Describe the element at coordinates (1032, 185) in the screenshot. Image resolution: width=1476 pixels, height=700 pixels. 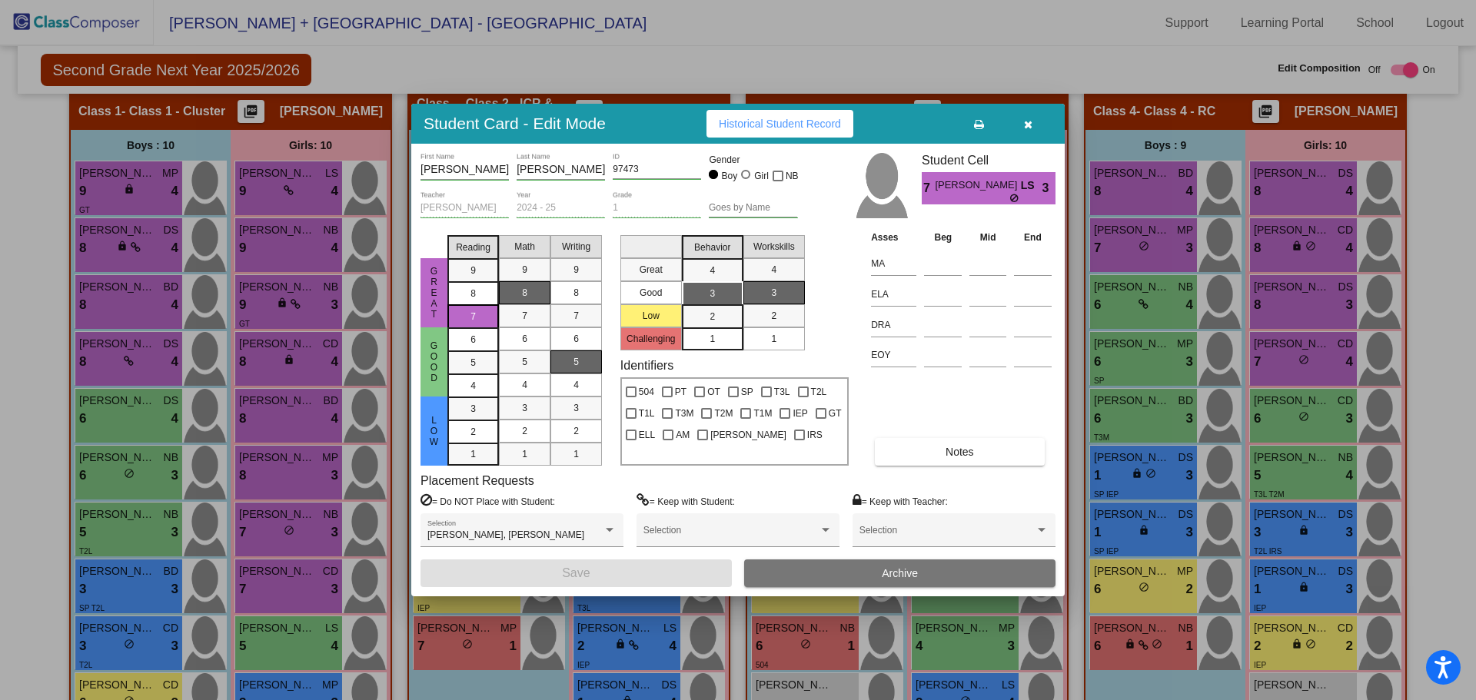
I see `span: LS` at that location.